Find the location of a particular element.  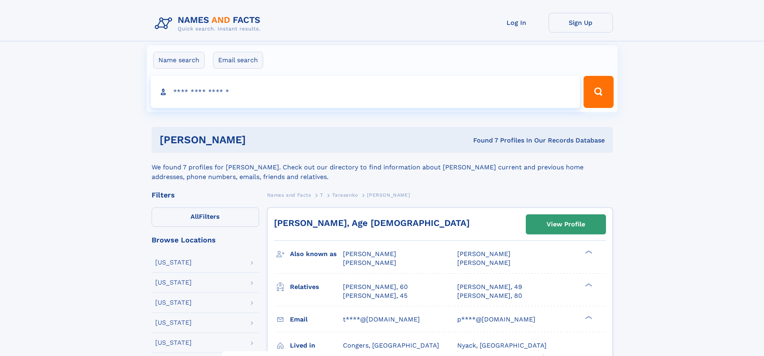

div: View Profile is located at coordinates (566, 224).